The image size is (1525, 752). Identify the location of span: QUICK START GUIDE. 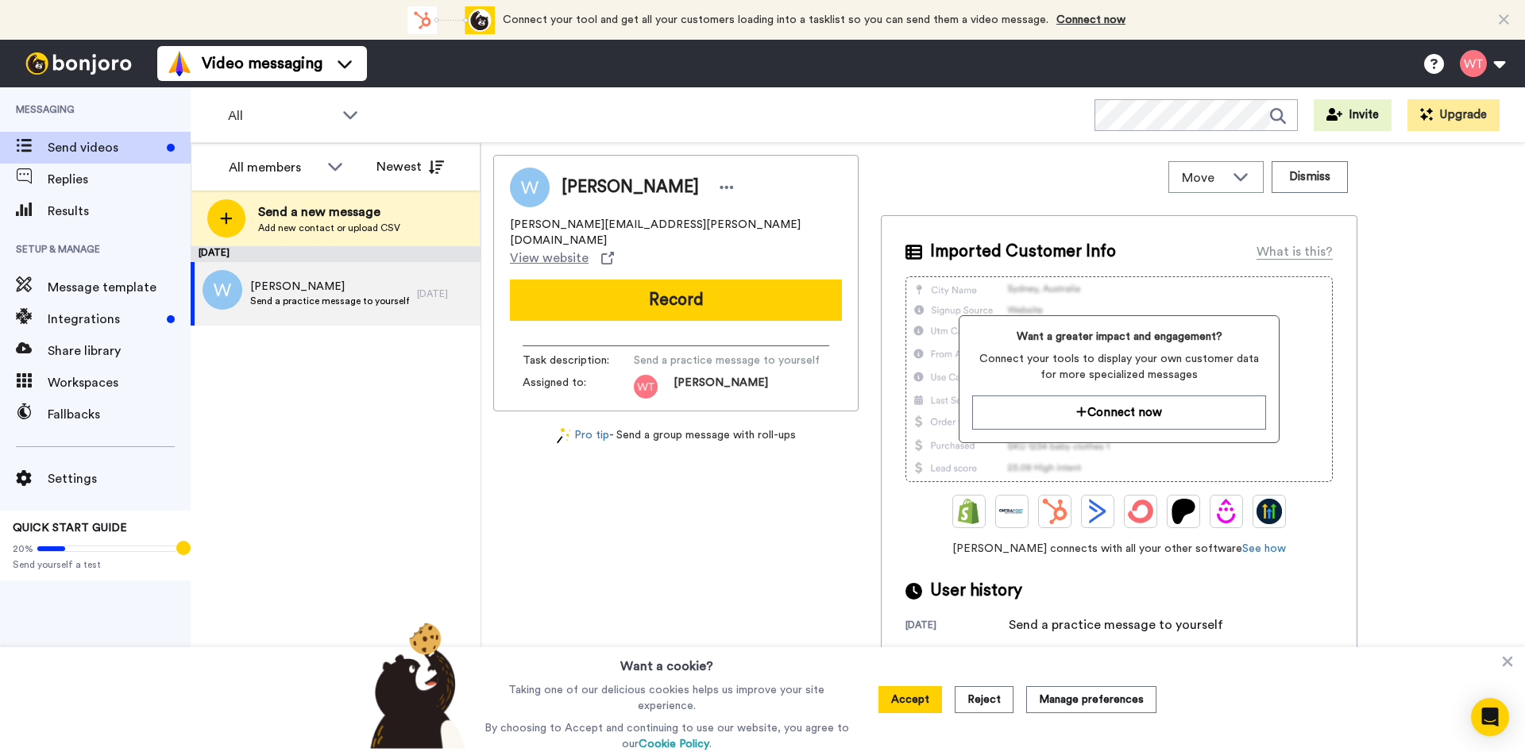
(70, 528).